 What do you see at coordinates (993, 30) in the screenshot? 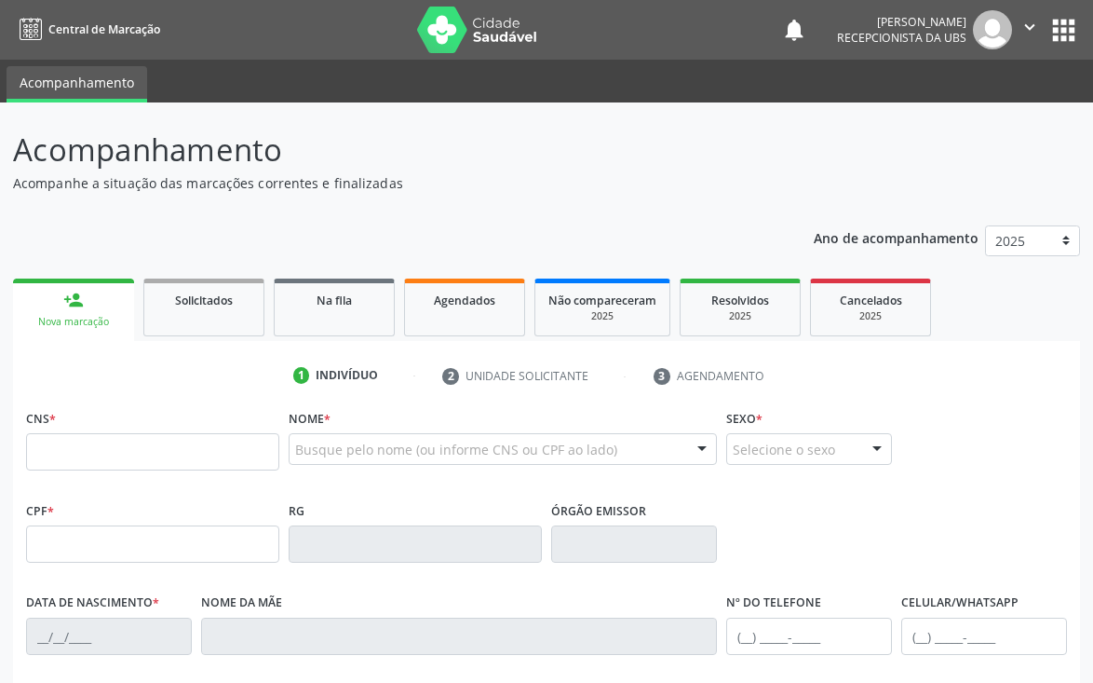
I see `img: img` at bounding box center [993, 30].